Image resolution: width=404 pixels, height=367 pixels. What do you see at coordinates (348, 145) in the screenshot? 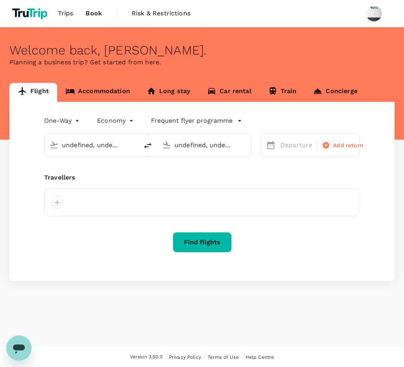
I see `span: Add return` at bounding box center [348, 145].